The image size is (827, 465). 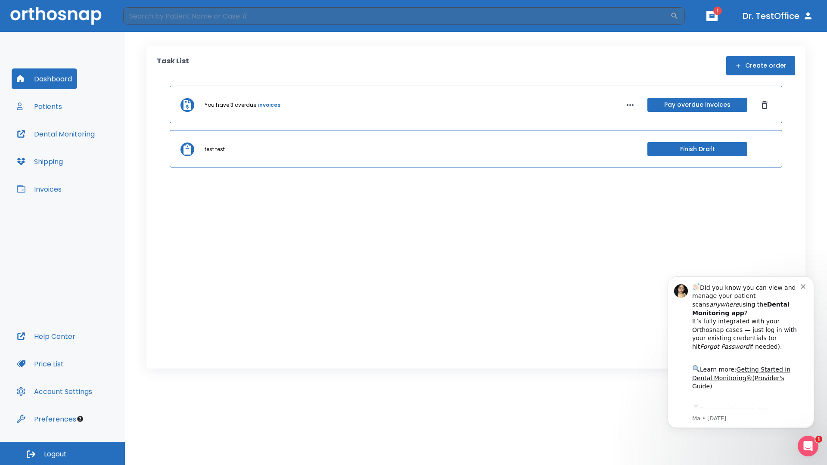 I want to click on a: Shipping, so click(x=40, y=162).